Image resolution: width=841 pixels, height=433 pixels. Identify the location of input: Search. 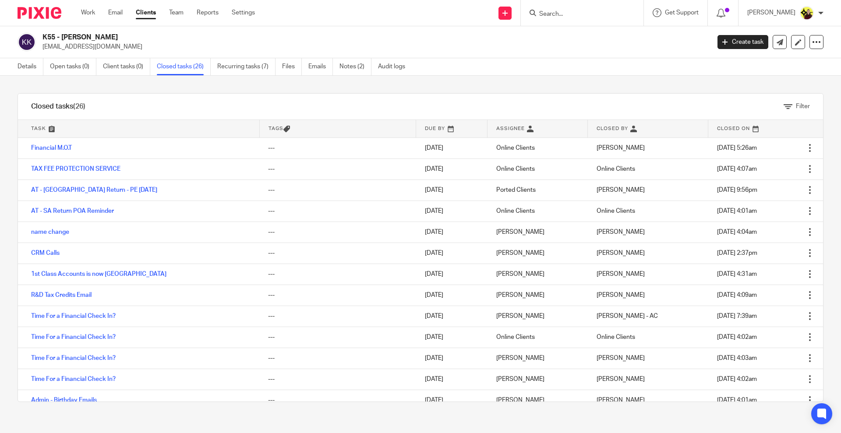
(578, 14).